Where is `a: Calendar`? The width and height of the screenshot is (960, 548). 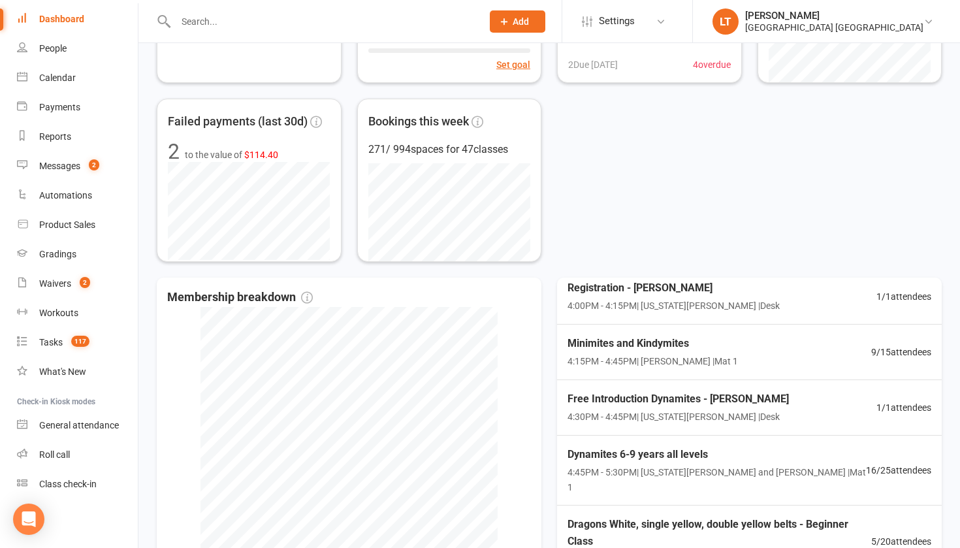
a: Calendar is located at coordinates (77, 78).